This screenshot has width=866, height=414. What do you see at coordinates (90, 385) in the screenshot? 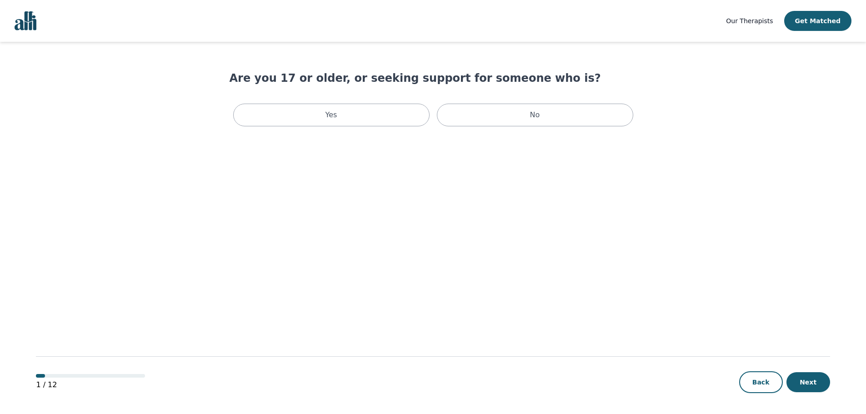
I see `p: 1 / 12` at bounding box center [90, 385].